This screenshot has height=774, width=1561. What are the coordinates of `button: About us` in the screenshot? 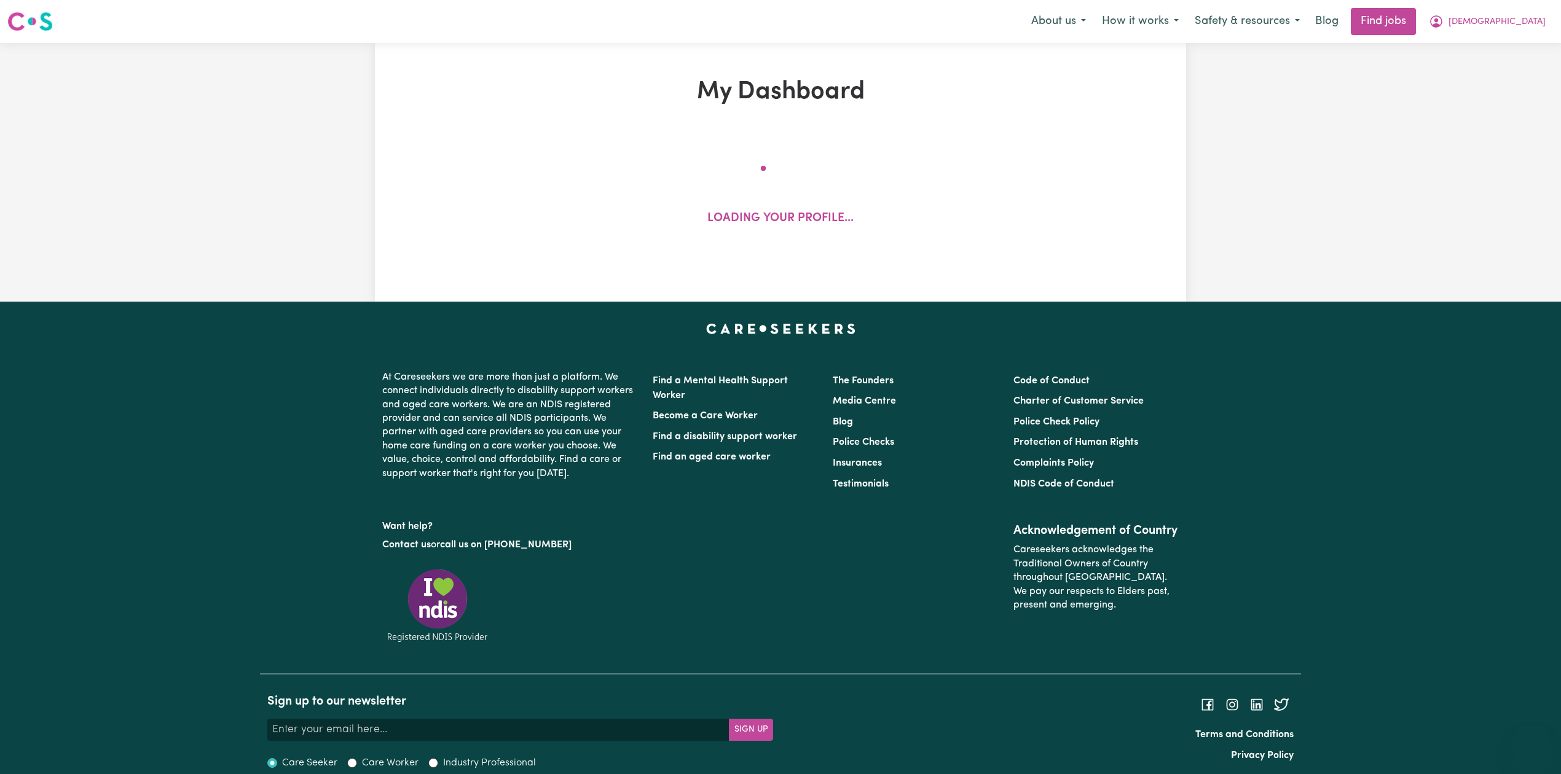 It's located at (1058, 22).